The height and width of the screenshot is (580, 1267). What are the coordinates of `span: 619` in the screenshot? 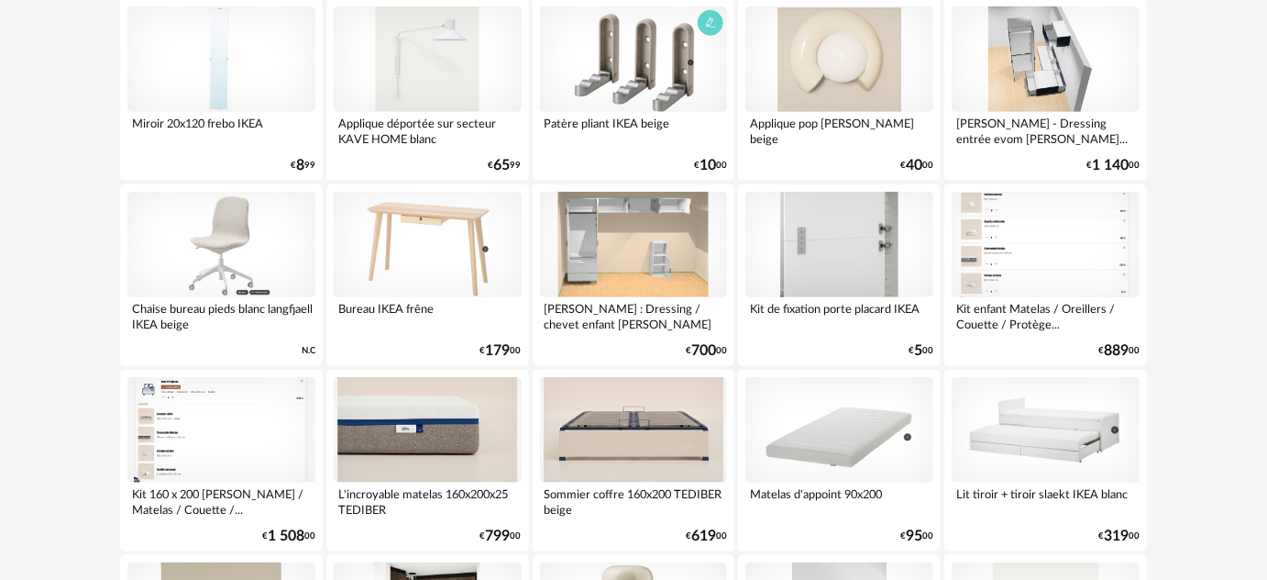 It's located at (703, 536).